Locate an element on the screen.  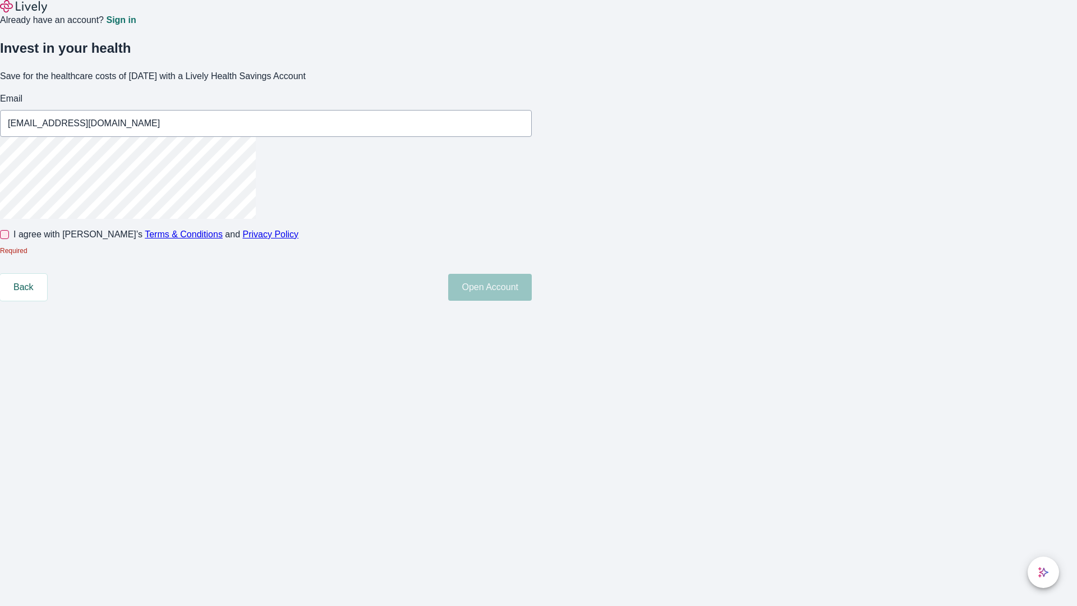
a: Sign in is located at coordinates (121, 20).